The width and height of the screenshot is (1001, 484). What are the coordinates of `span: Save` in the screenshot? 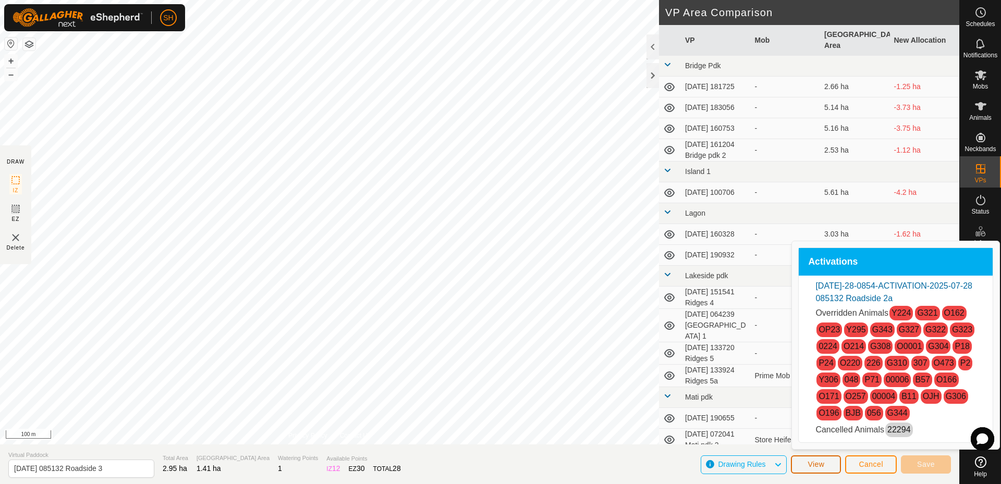 It's located at (926, 465).